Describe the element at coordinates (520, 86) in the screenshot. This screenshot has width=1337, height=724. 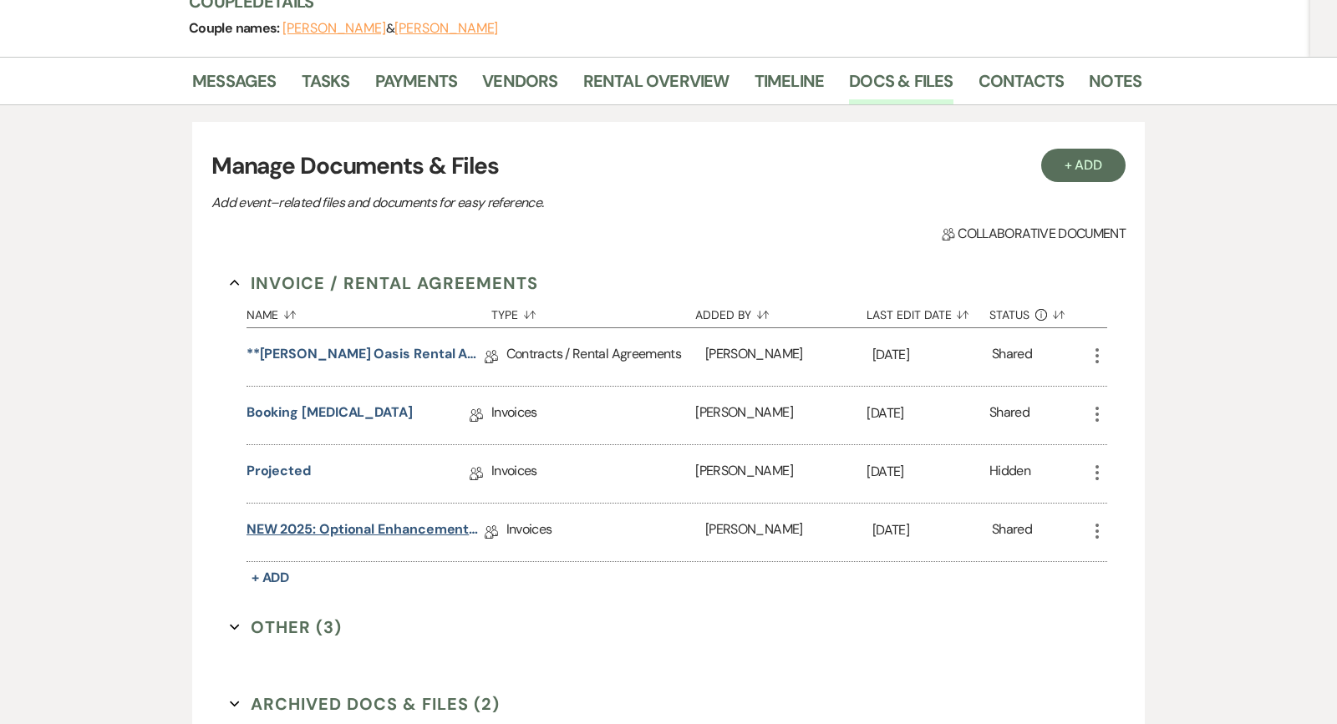
I see `a: Vendors` at that location.